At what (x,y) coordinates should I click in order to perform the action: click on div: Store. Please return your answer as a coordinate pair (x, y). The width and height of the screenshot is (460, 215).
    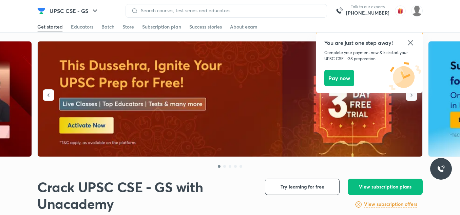
    Looking at the image, I should click on (128, 27).